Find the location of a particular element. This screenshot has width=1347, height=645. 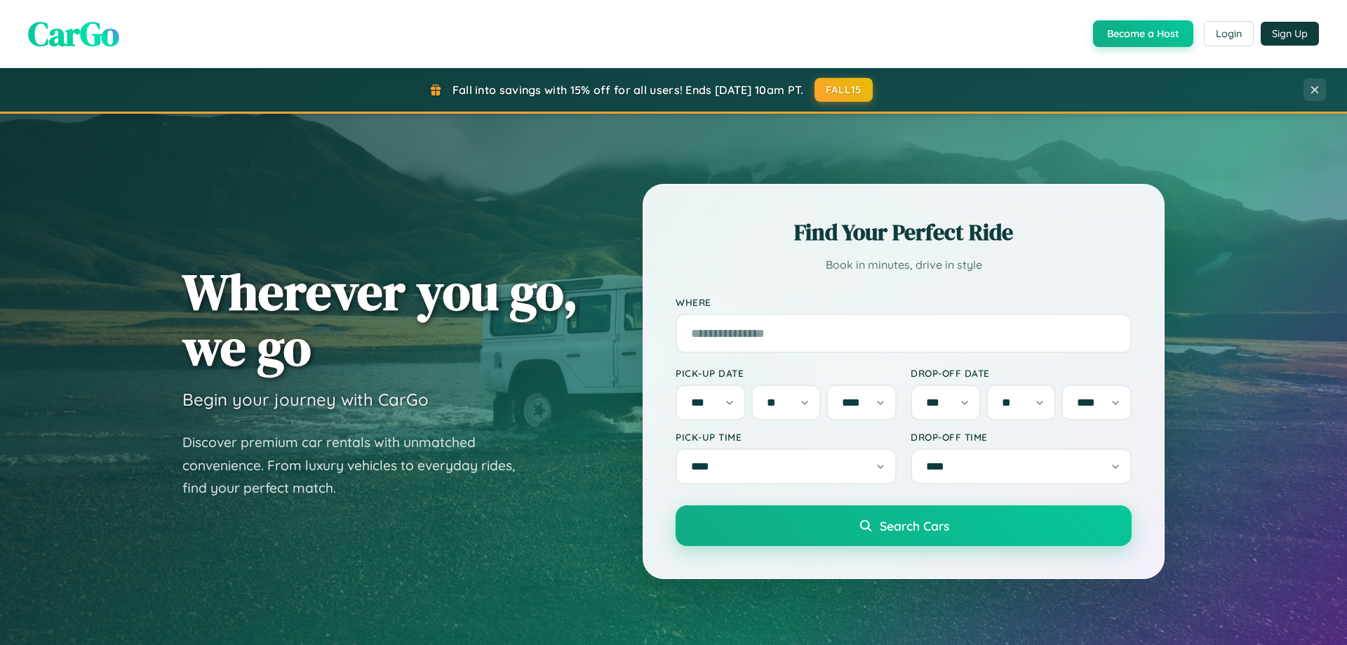

h2: Find Your Perfect Ride is located at coordinates (904, 232).